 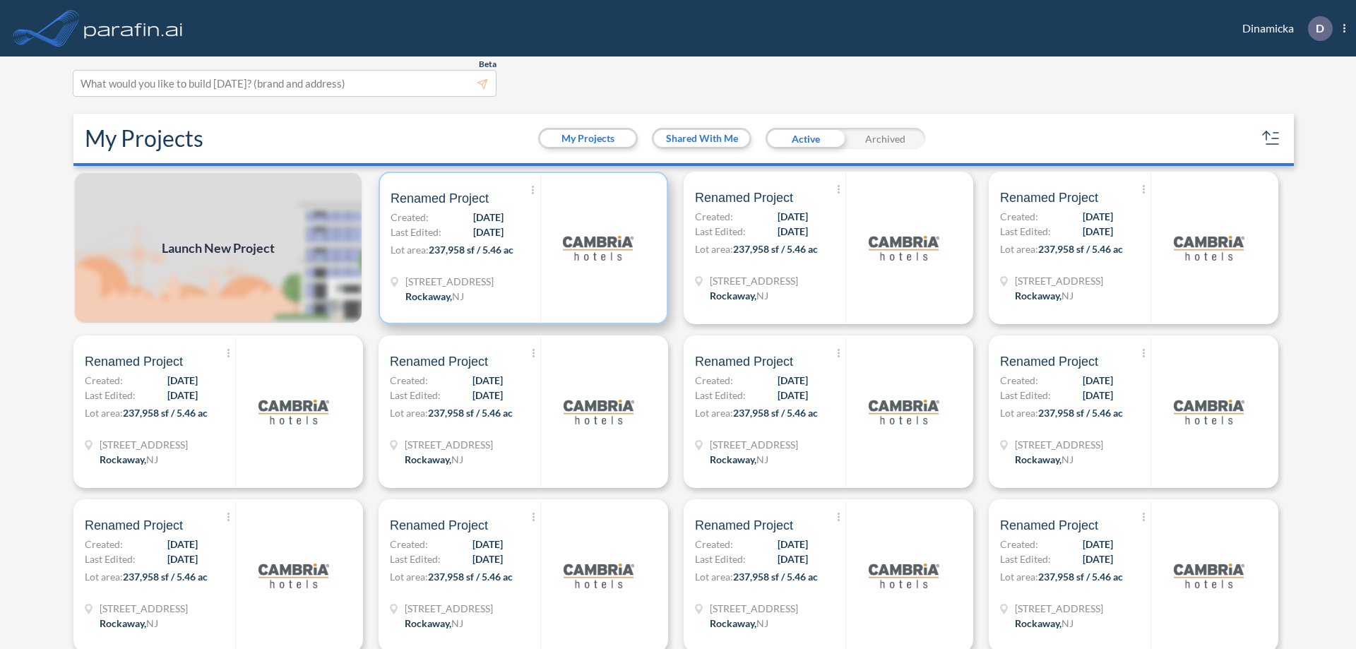 I want to click on button: sort, so click(x=1272, y=138).